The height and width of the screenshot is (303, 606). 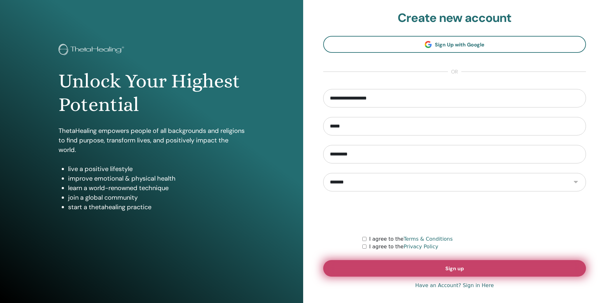 I want to click on span: Sign Up with Google, so click(x=460, y=45).